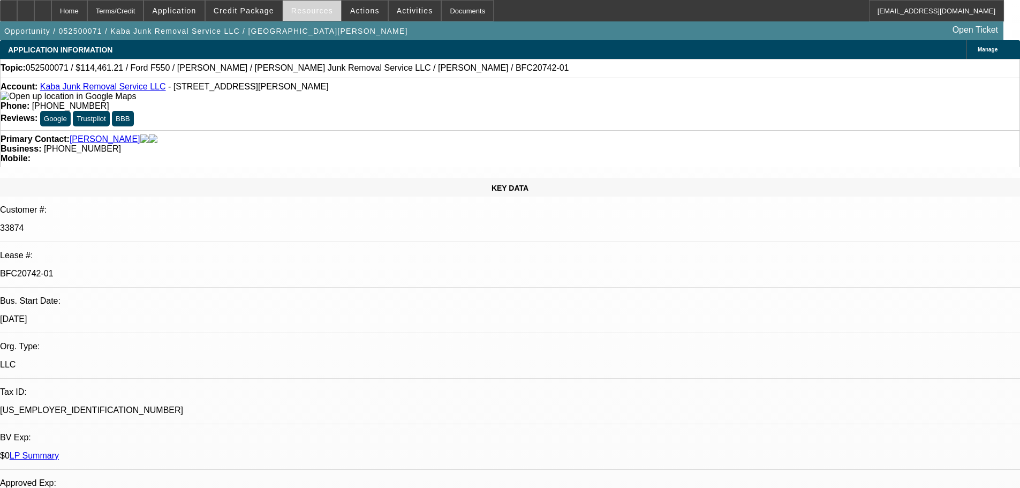 This screenshot has height=488, width=1020. What do you see at coordinates (975, 30) in the screenshot?
I see `a: Open Ticket` at bounding box center [975, 30].